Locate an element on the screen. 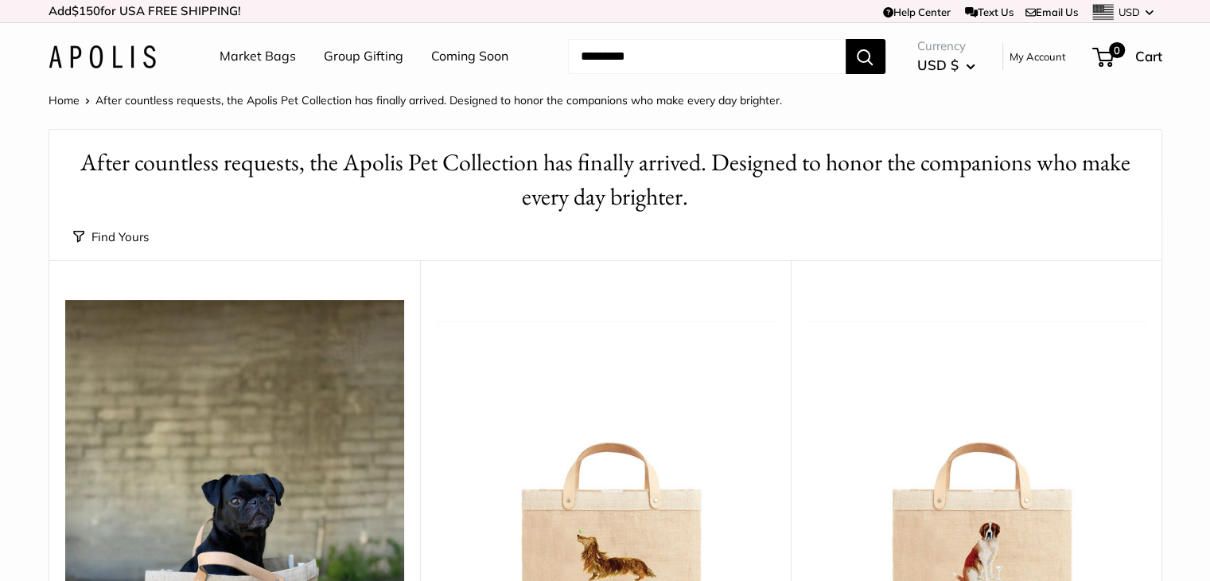  span: Cart is located at coordinates (1149, 56).